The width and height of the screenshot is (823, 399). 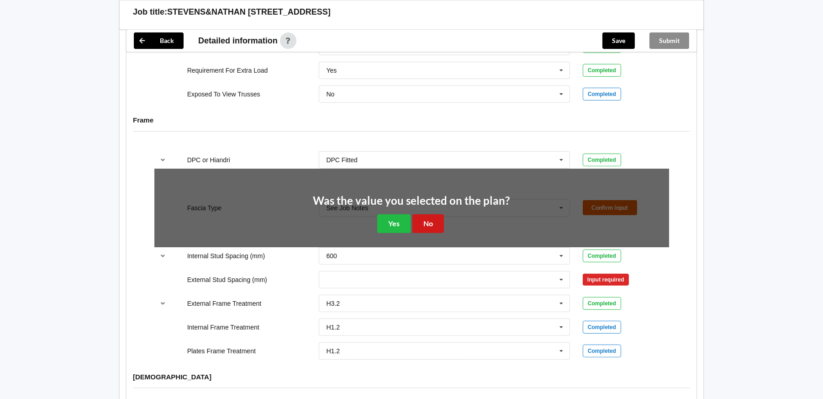 What do you see at coordinates (331, 70) in the screenshot?
I see `div: Yes` at bounding box center [331, 70].